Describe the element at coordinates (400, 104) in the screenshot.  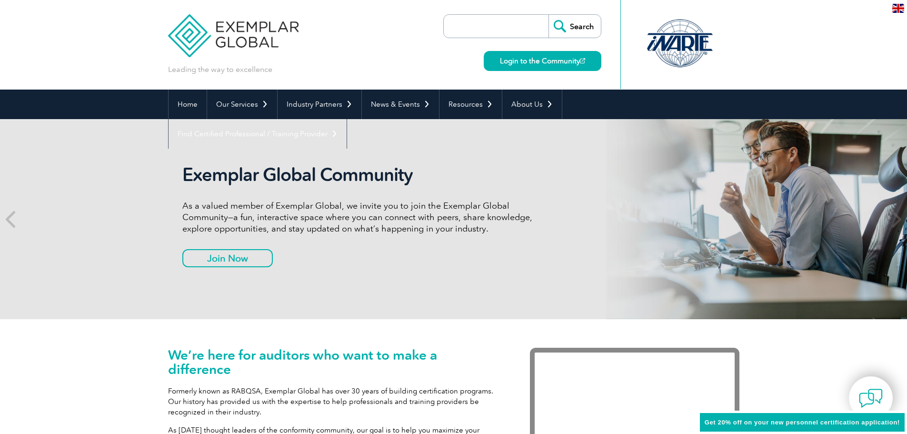
I see `a: News & Events` at that location.